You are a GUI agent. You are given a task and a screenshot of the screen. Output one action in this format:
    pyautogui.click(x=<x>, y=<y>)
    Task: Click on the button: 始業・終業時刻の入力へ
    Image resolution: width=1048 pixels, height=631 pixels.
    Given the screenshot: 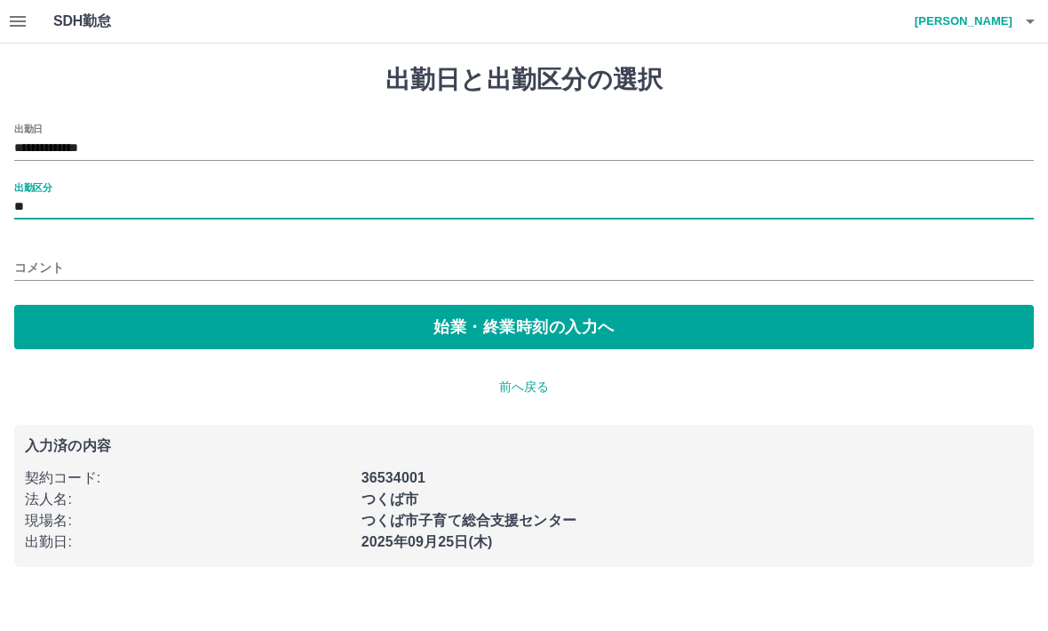 What is the action you would take?
    pyautogui.click(x=524, y=327)
    